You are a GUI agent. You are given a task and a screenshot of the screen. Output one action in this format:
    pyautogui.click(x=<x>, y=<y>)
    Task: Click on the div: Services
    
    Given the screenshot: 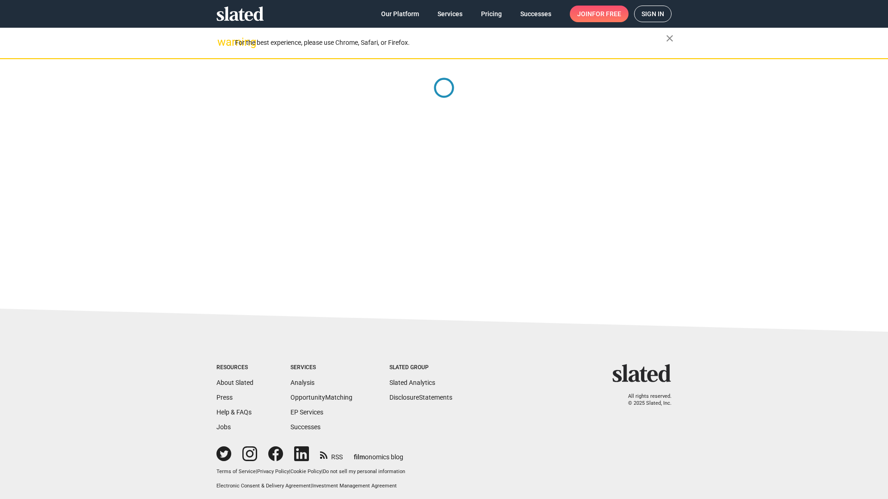 What is the action you would take?
    pyautogui.click(x=321, y=368)
    